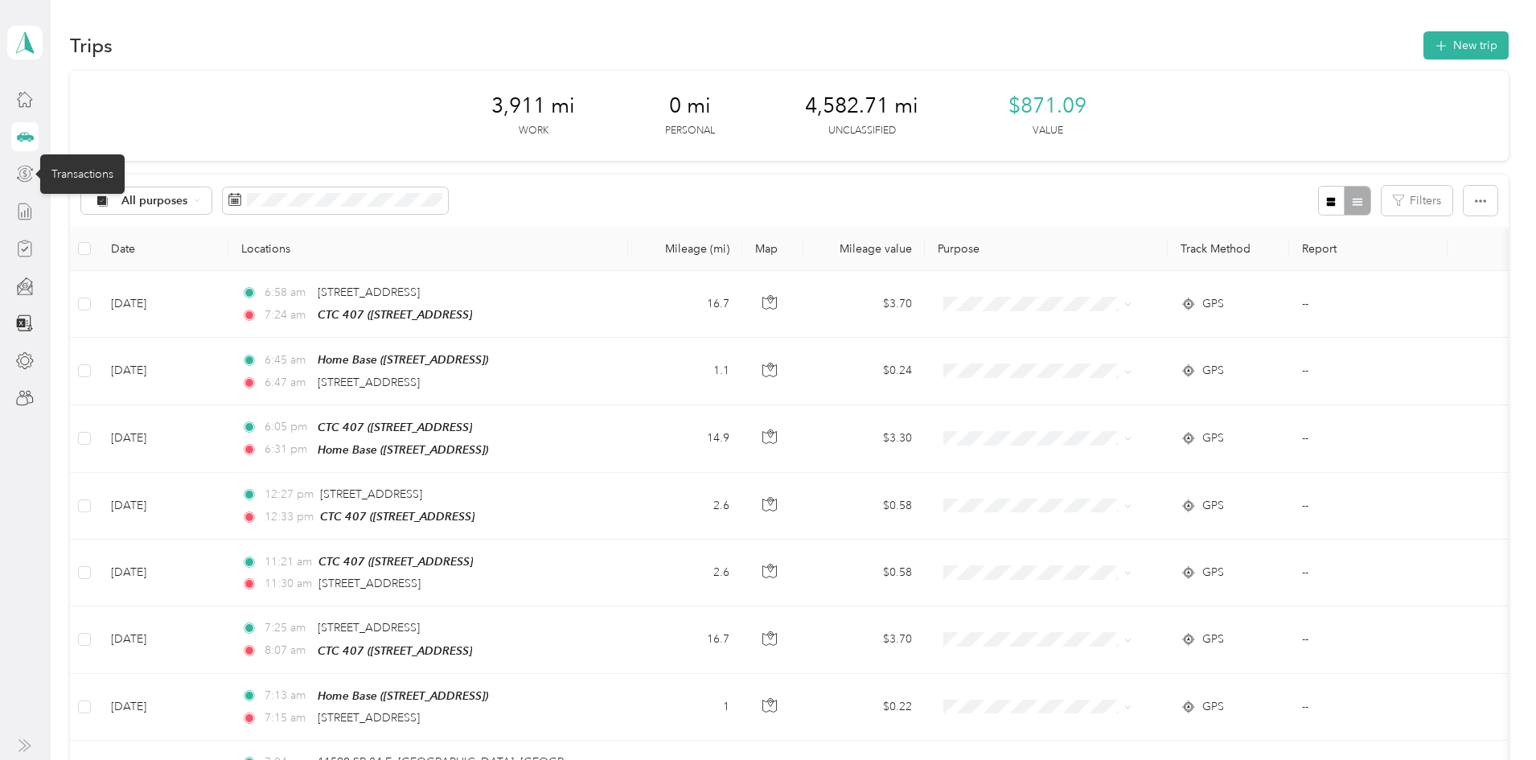 The width and height of the screenshot is (1536, 760). What do you see at coordinates (685, 371) in the screenshot?
I see `td: 1.1` at bounding box center [685, 371].